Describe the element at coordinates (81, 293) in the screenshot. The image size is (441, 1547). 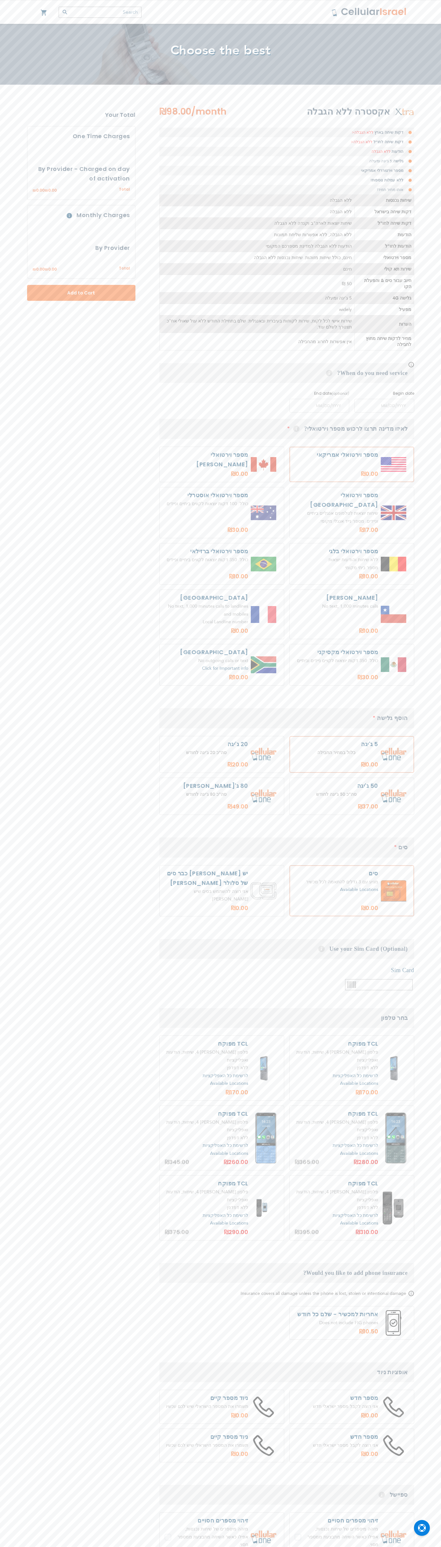
I see `span: Add to Cart` at that location.